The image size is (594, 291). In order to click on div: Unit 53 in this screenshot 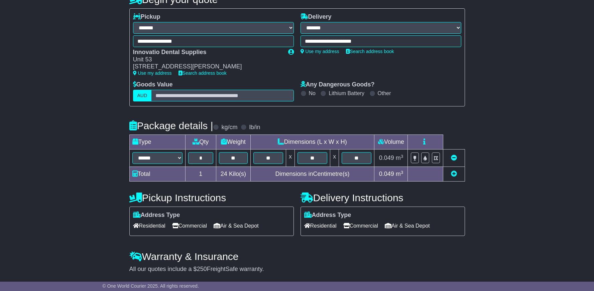, I will do `click(207, 60)`.